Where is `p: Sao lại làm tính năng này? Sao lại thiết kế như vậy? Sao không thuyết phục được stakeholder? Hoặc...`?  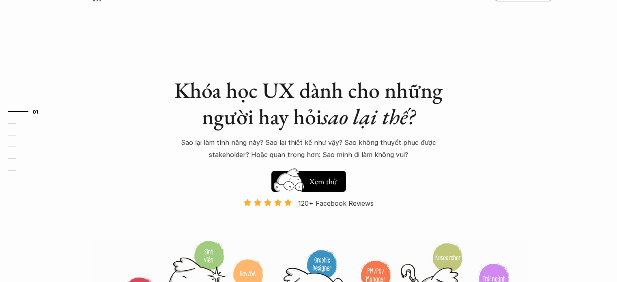 p: Sao lại làm tính năng này? Sao lại thiết kế như vậy? Sao không thuyết phục được stakeholder? Hoặc... is located at coordinates (309, 149).